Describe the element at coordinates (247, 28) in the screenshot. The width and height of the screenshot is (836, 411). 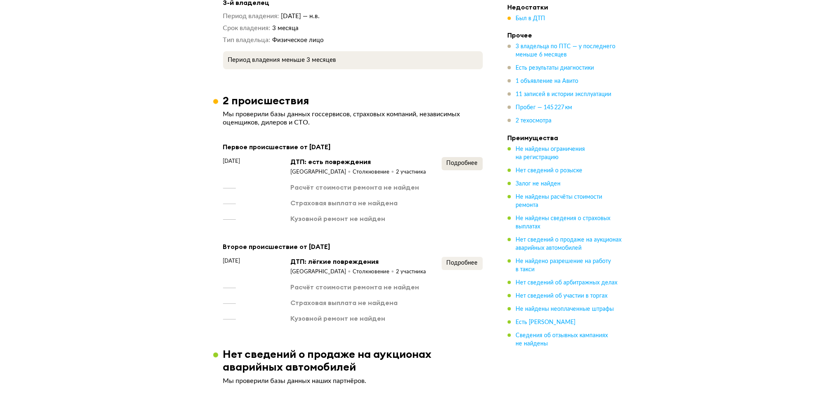
I see `dt: Срок владения` at that location.